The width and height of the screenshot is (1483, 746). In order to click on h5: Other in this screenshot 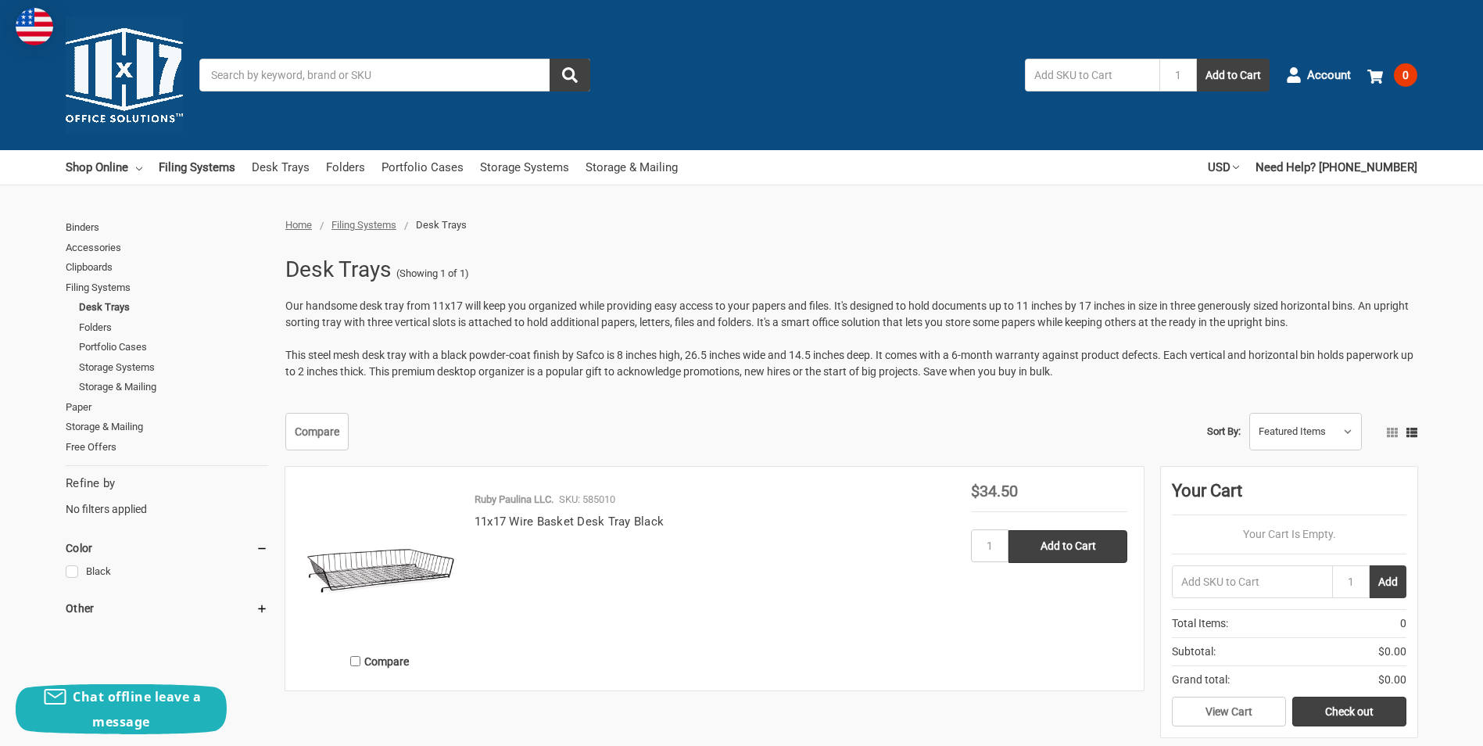, I will do `click(167, 608)`.